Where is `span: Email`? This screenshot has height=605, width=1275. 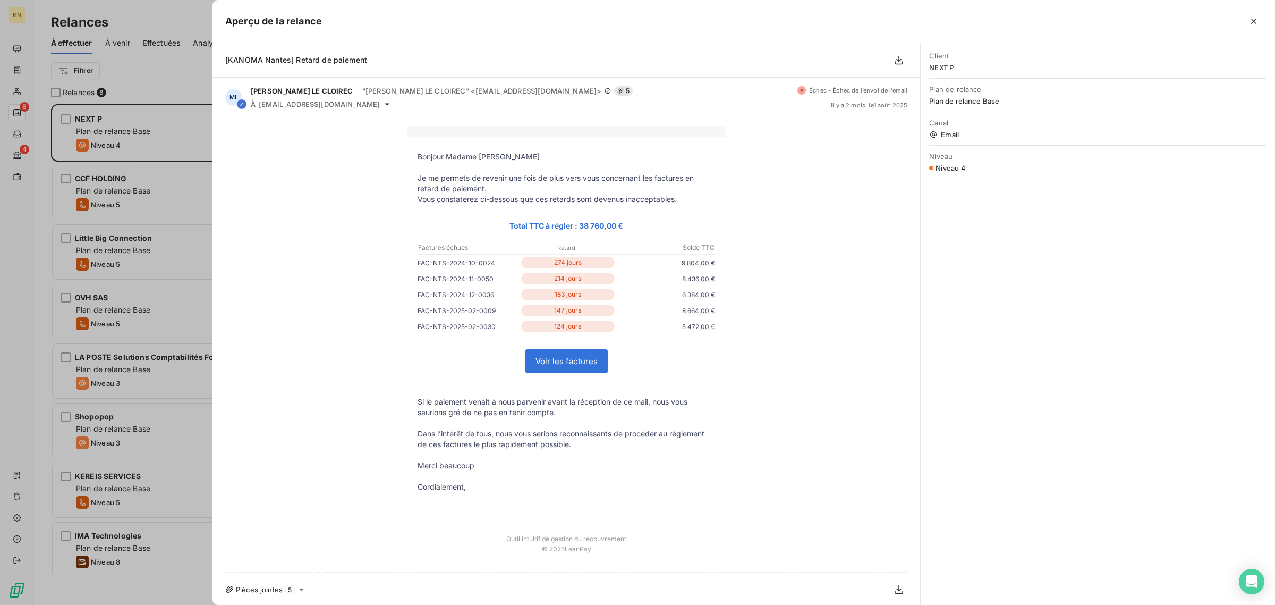
span: Email is located at coordinates (1098, 134).